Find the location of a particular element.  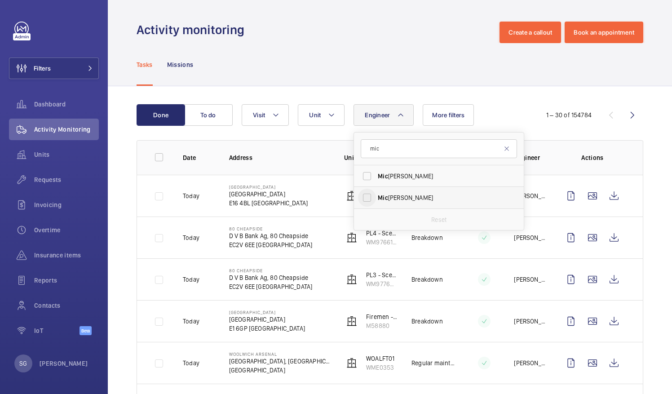

input: Search by engineer is located at coordinates (439, 149).